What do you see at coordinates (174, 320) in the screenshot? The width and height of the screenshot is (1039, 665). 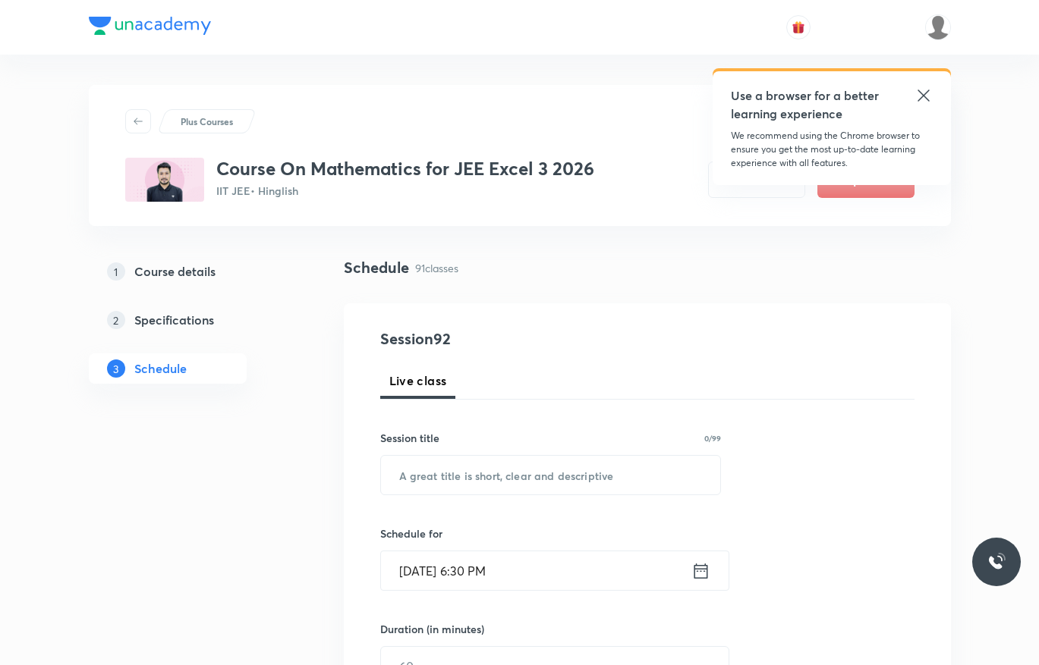 I see `h5: Specifications` at bounding box center [174, 320].